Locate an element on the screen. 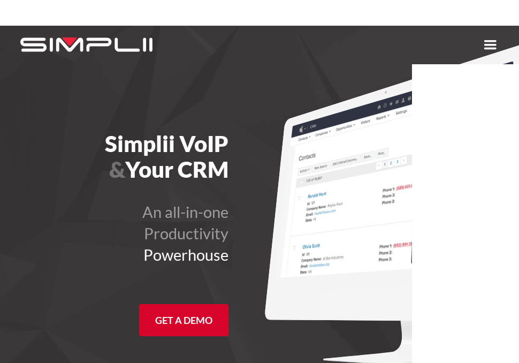  a: Get a Demo is located at coordinates (184, 320).